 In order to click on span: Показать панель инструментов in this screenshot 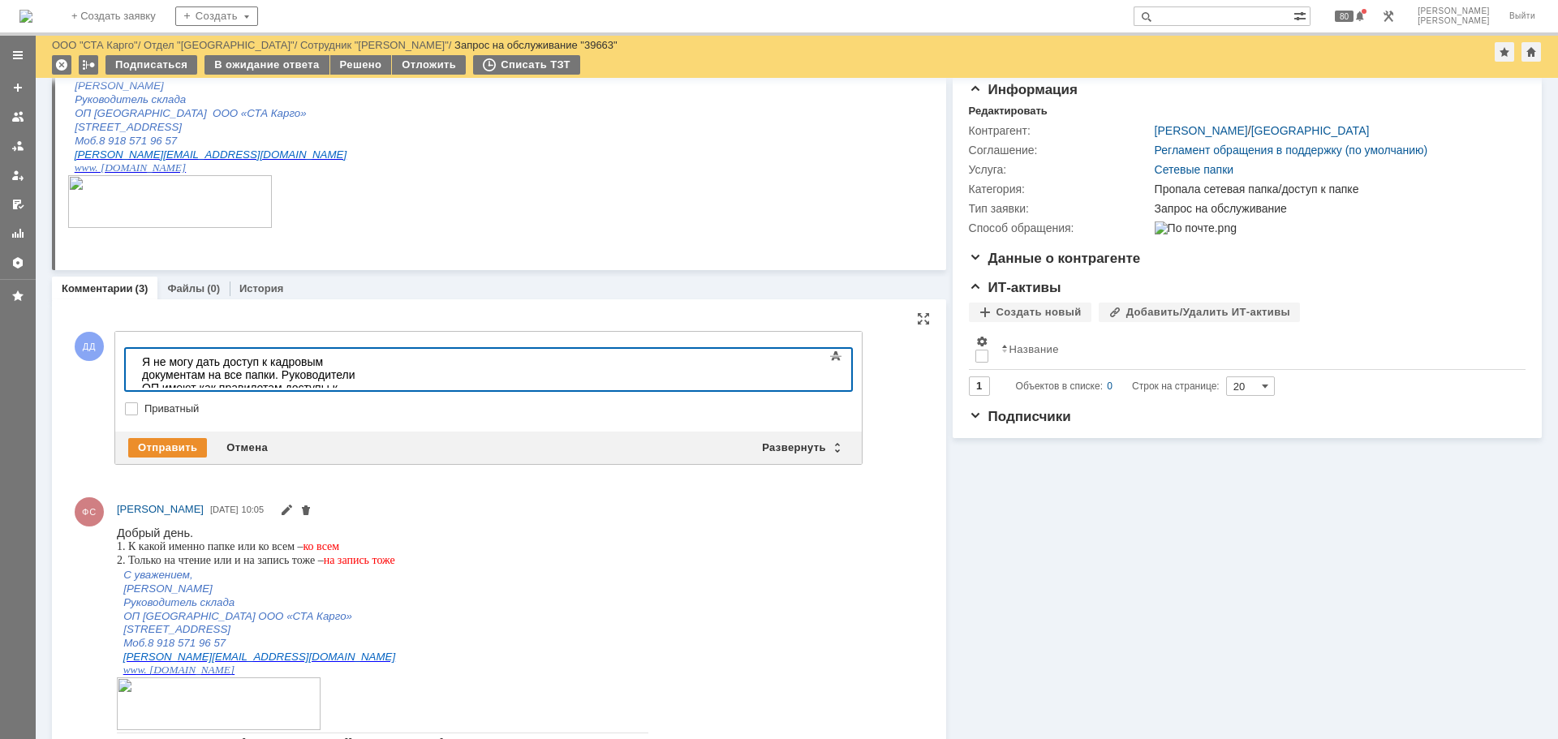, I will do `click(836, 356)`.